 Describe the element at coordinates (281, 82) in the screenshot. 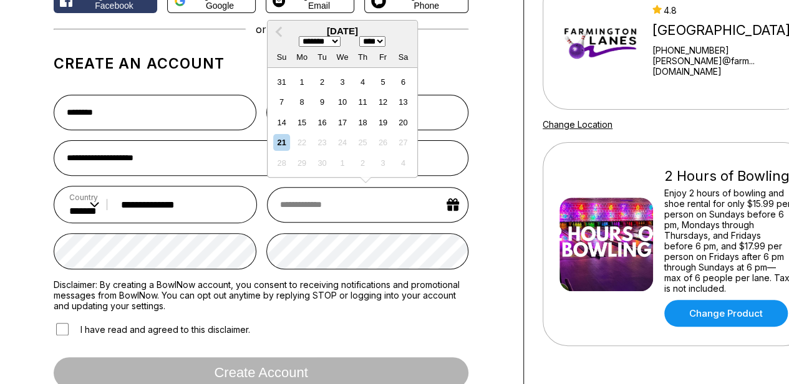

I see `div: Choose Sunday, August 31st, 2025` at that location.